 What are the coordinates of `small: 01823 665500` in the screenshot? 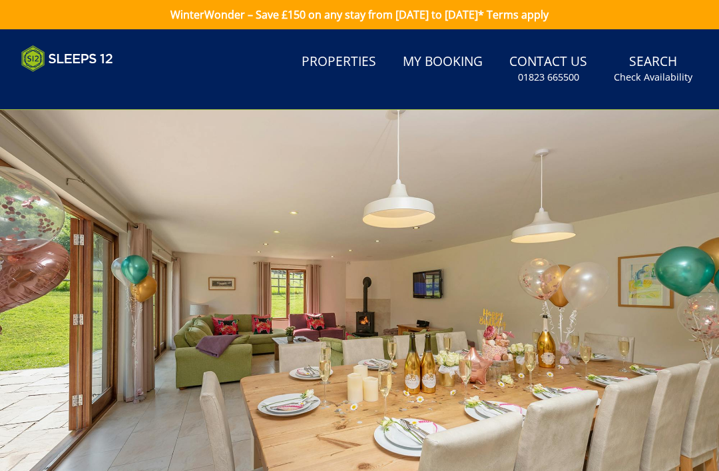 It's located at (549, 77).